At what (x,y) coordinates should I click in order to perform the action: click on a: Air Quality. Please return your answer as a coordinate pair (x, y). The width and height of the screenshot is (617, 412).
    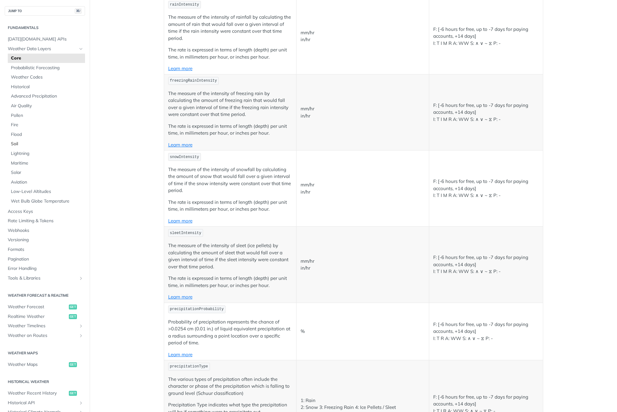
    Looking at the image, I should click on (46, 106).